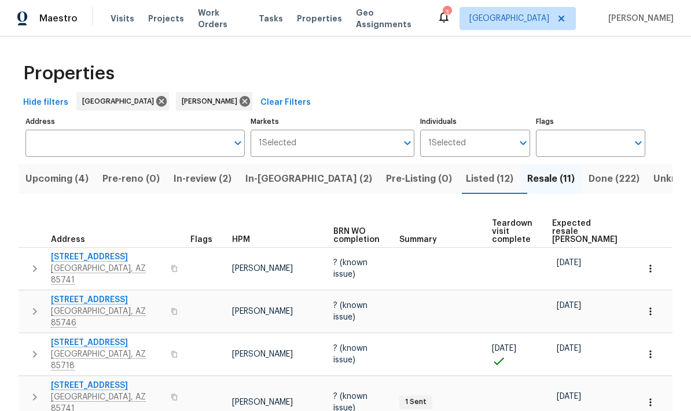 Image resolution: width=691 pixels, height=411 pixels. Describe the element at coordinates (271, 19) in the screenshot. I see `span: Tasks` at that location.